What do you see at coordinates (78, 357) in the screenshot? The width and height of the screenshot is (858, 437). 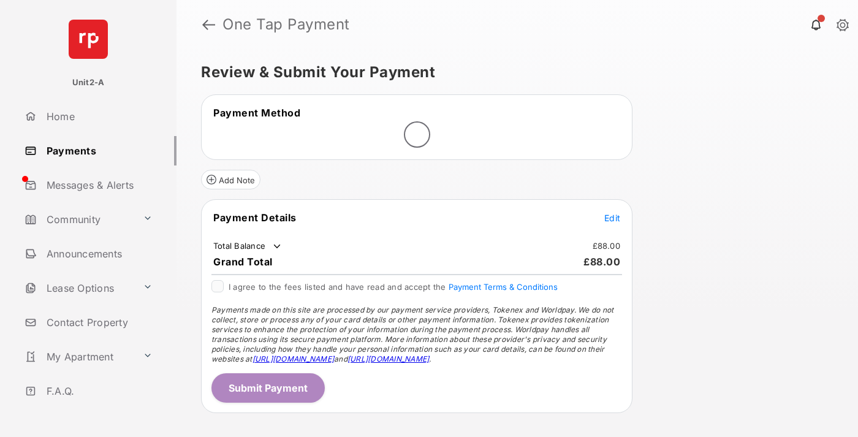 I see `a: My Apartment` at bounding box center [78, 357].